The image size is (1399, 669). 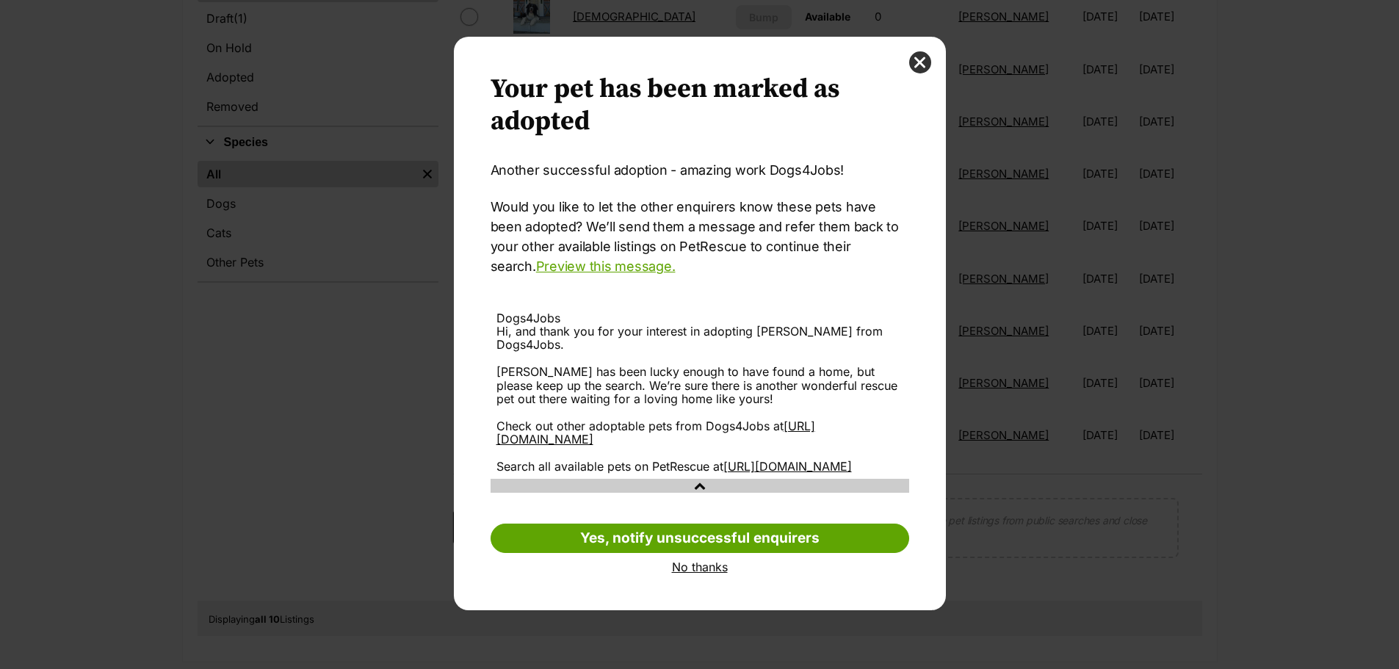 What do you see at coordinates (528, 318) in the screenshot?
I see `span: Dogs4Jobs` at bounding box center [528, 318].